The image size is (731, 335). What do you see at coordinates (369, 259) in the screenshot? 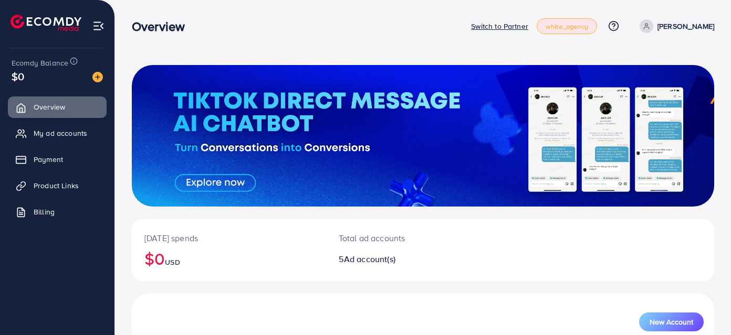
I see `span: Ad account(s)` at bounding box center [369, 259].